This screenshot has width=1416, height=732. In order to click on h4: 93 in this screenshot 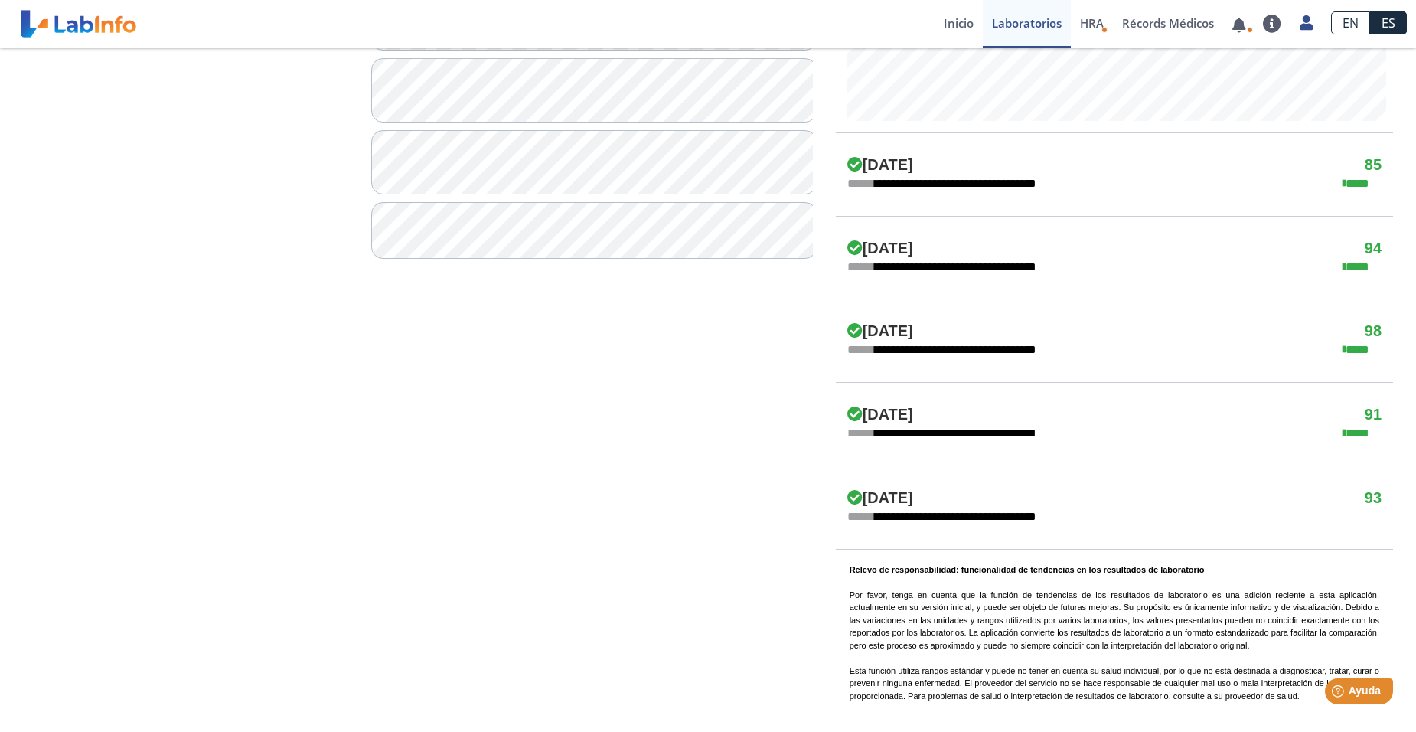, I will do `click(1373, 498)`.